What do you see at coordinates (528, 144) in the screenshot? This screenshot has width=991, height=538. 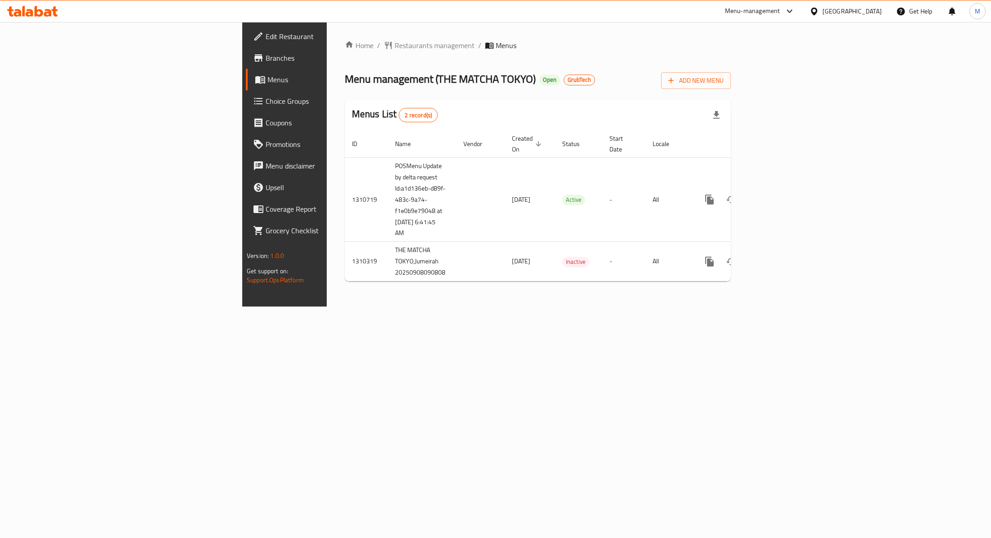 I see `span: Created On` at bounding box center [528, 144].